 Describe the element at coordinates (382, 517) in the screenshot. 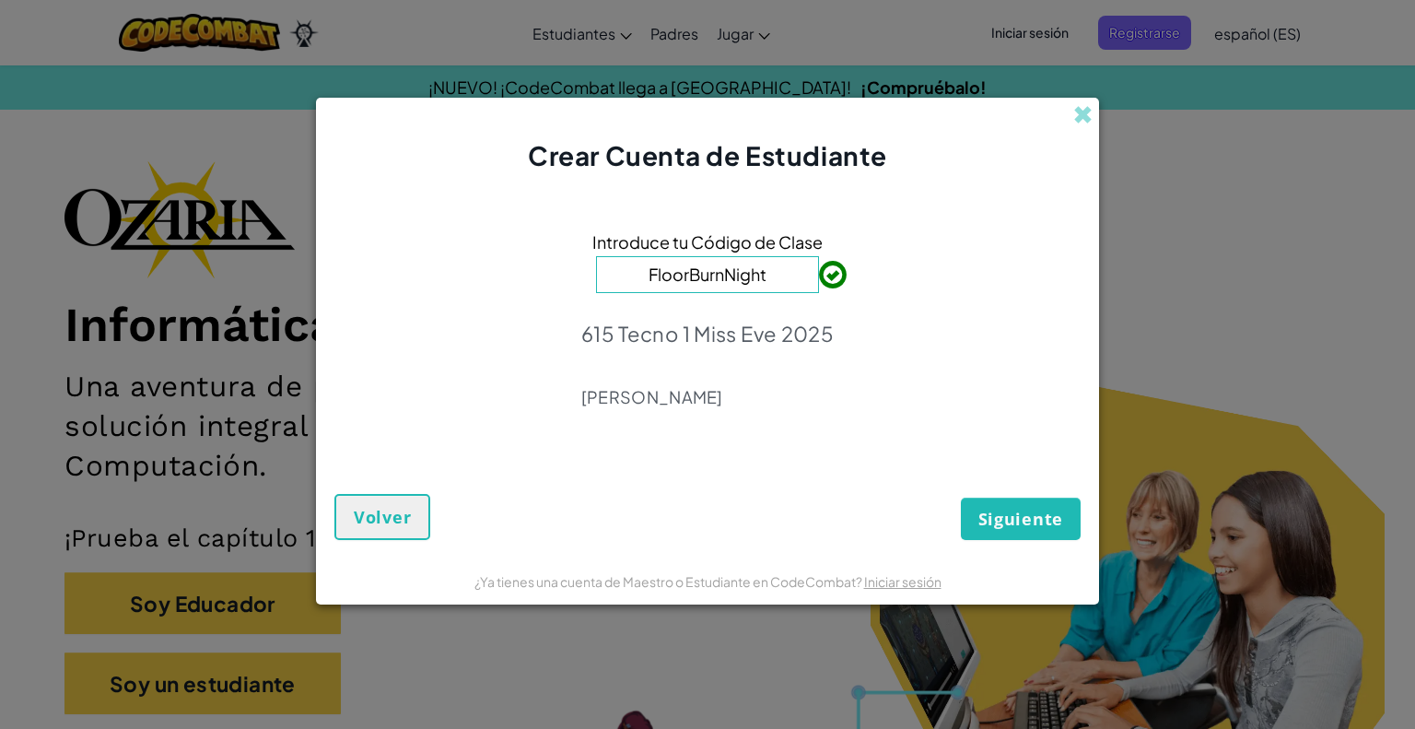

I see `font: Volver` at that location.